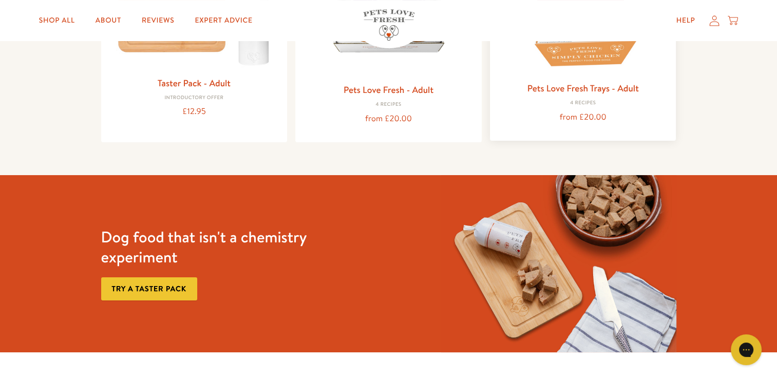 This screenshot has width=777, height=379. Describe the element at coordinates (223, 21) in the screenshot. I see `a: Expert Advice` at that location.